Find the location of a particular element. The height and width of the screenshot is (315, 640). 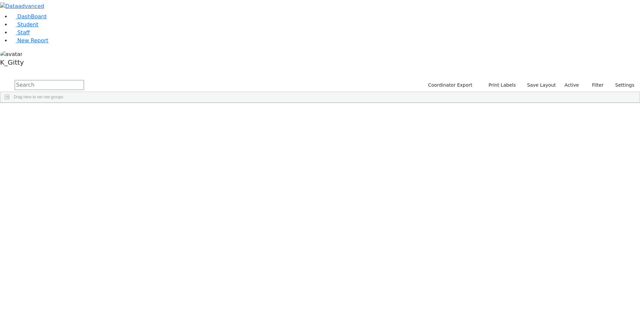

span: New Report is located at coordinates (33, 40).